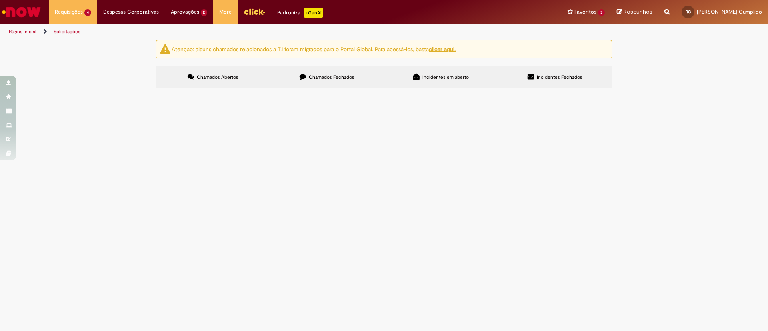  Describe the element at coordinates (313, 13) in the screenshot. I see `p: +GenAi` at that location.